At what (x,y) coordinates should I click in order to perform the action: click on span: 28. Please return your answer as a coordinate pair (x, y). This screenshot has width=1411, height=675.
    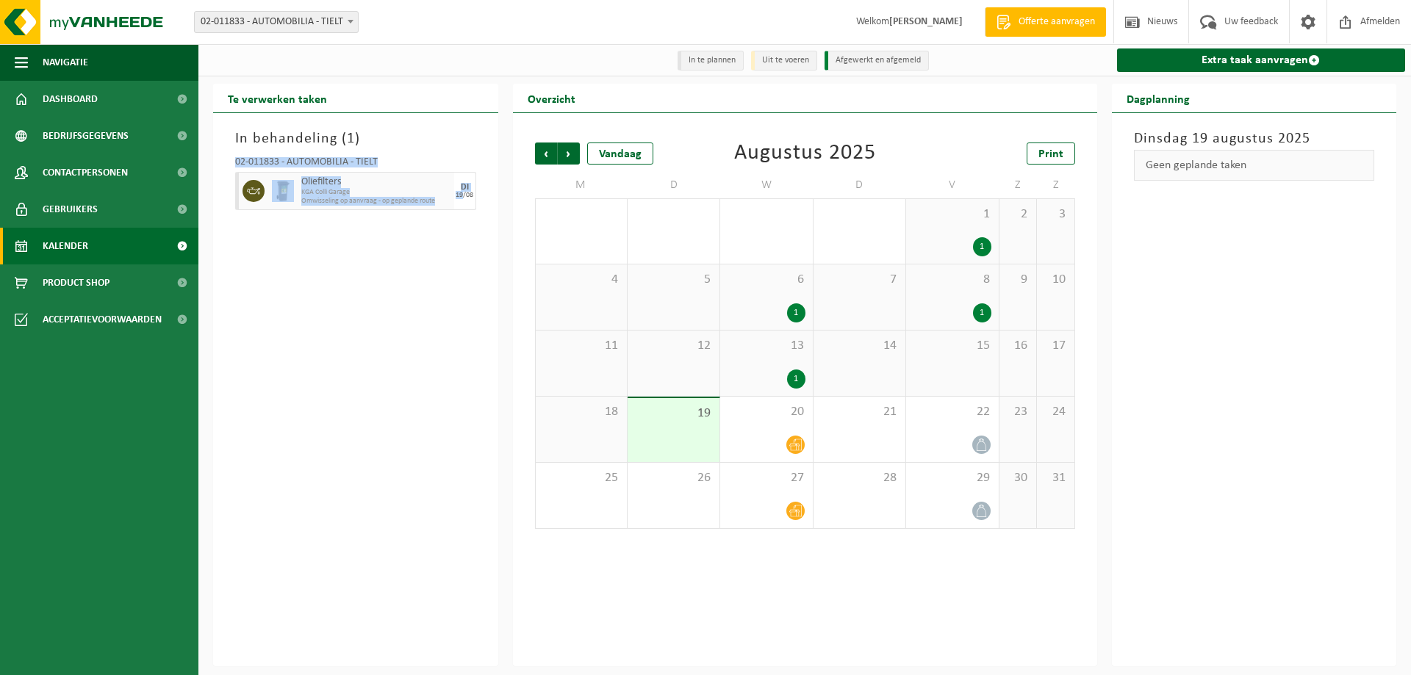
    Looking at the image, I should click on (859, 478).